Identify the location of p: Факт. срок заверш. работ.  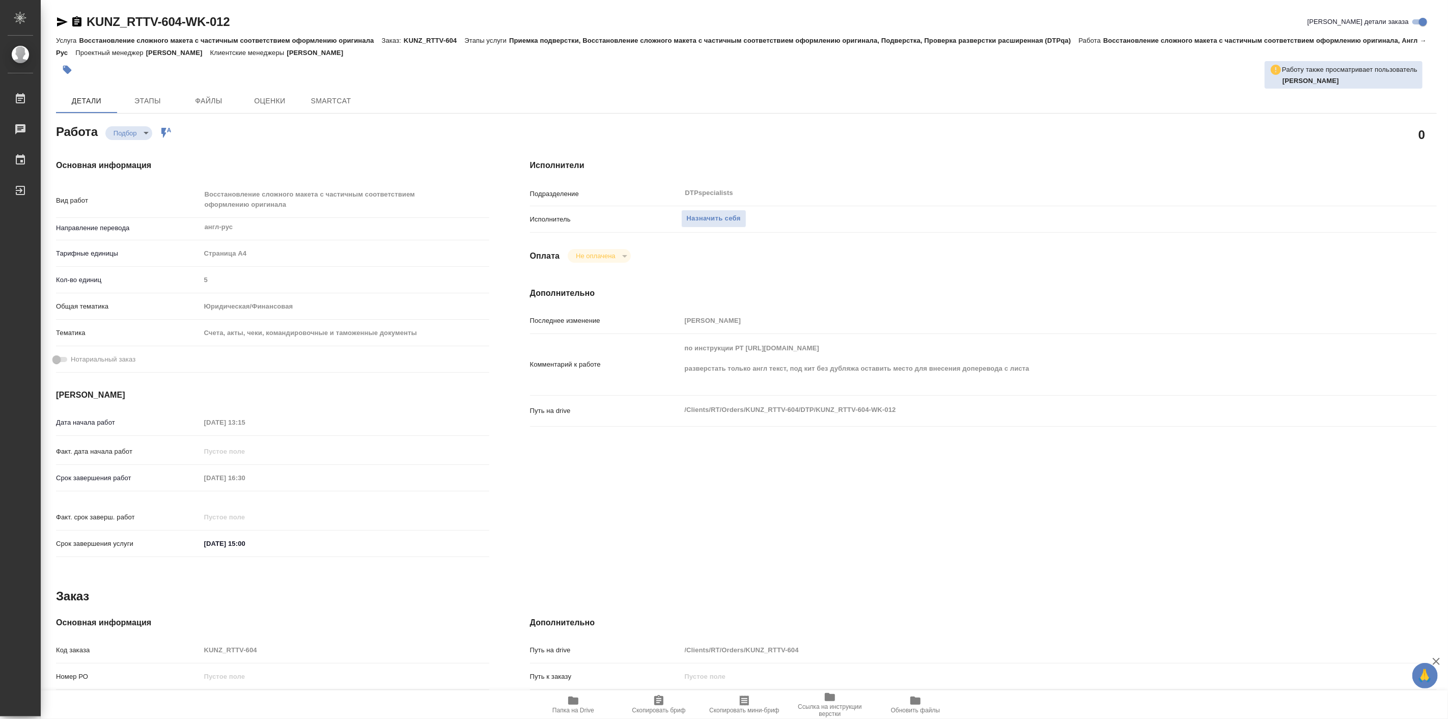
(128, 517).